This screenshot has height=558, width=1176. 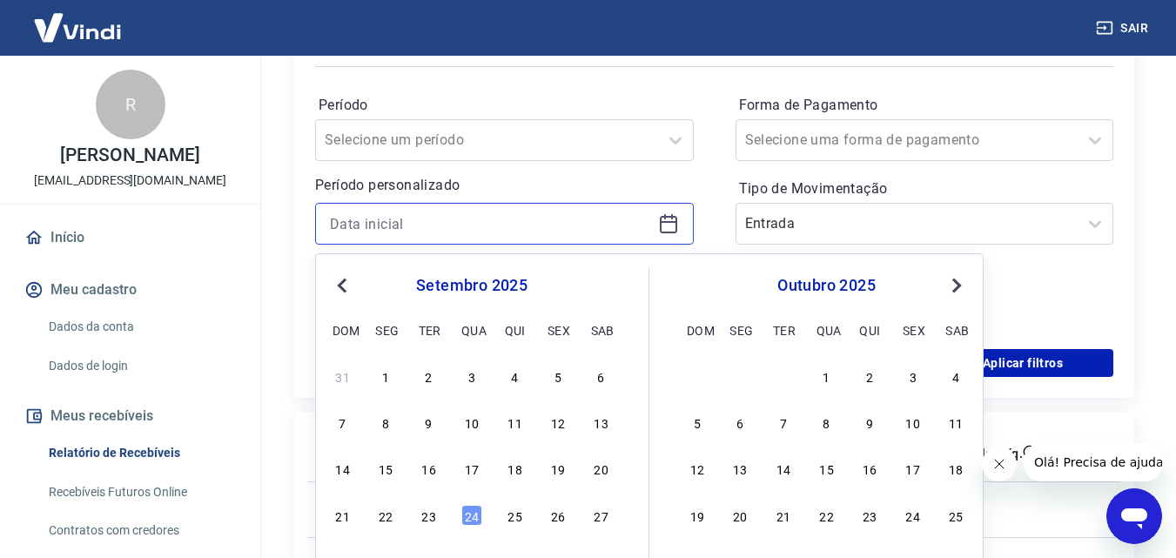 What do you see at coordinates (697, 468) in the screenshot?
I see `div: Choose domingo, 12 de outubro de 2025` at bounding box center [697, 468].